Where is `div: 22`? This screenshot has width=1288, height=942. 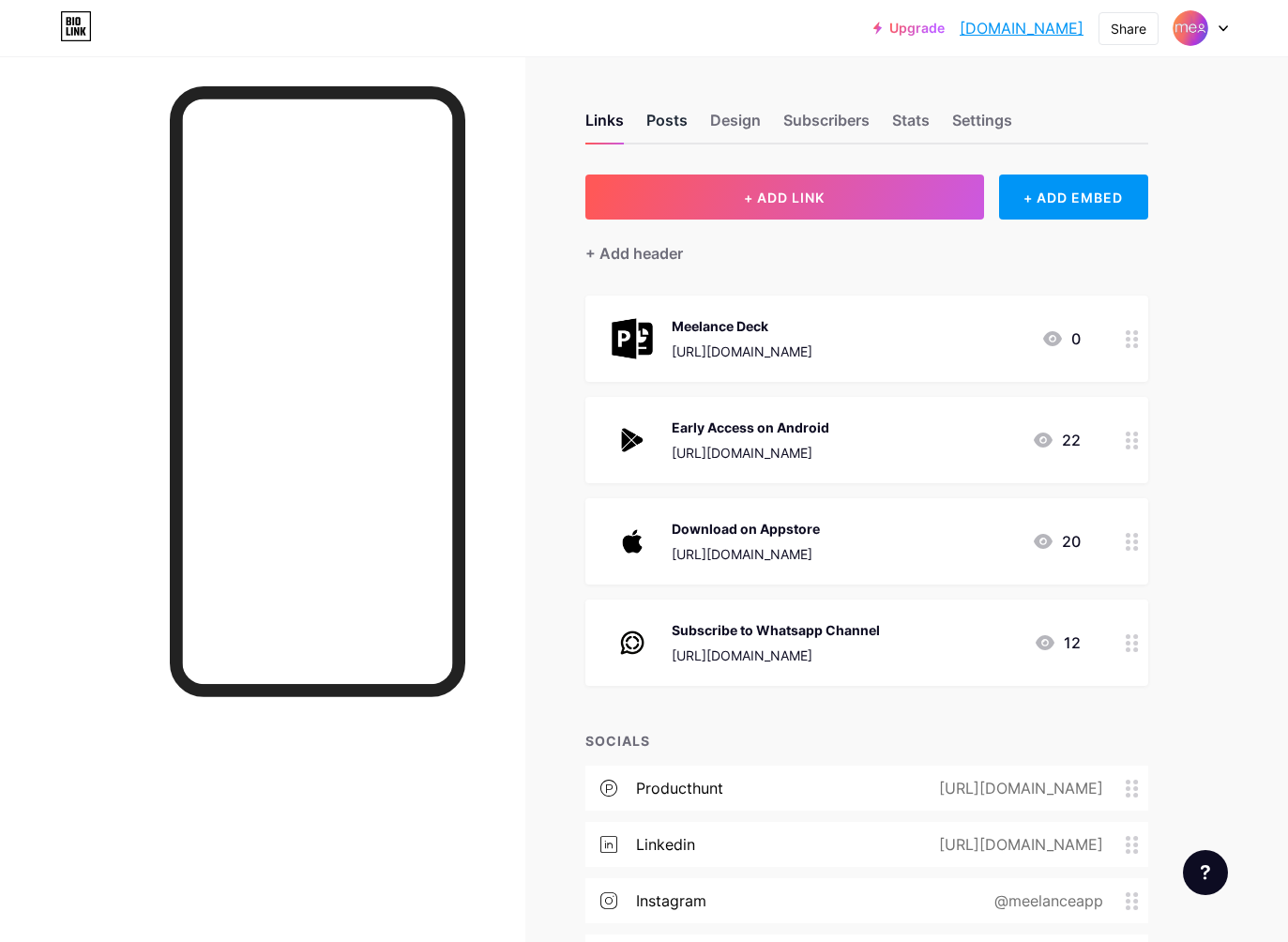 div: 22 is located at coordinates (1057, 440).